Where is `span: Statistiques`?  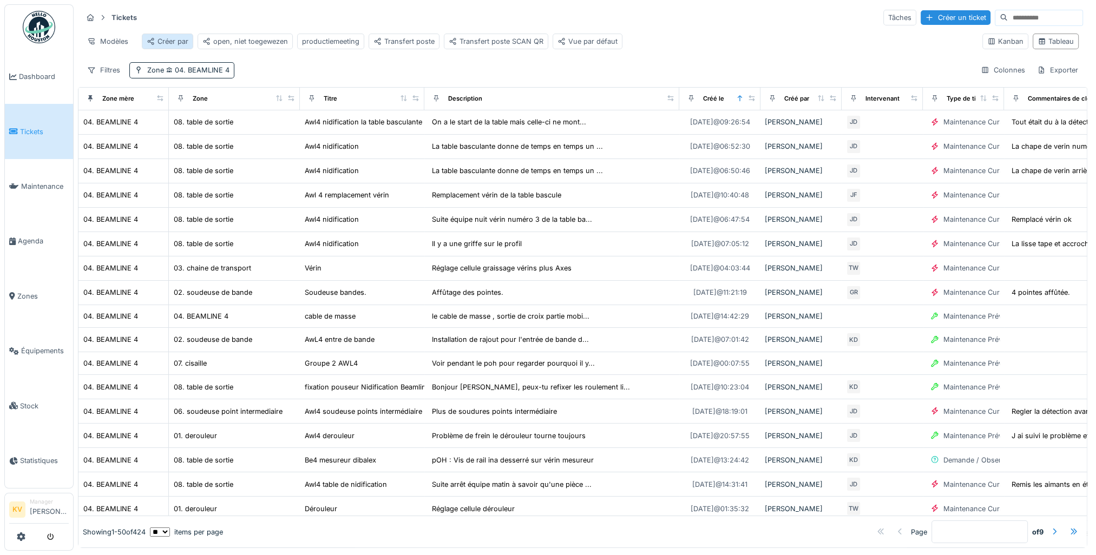 span: Statistiques is located at coordinates (44, 460).